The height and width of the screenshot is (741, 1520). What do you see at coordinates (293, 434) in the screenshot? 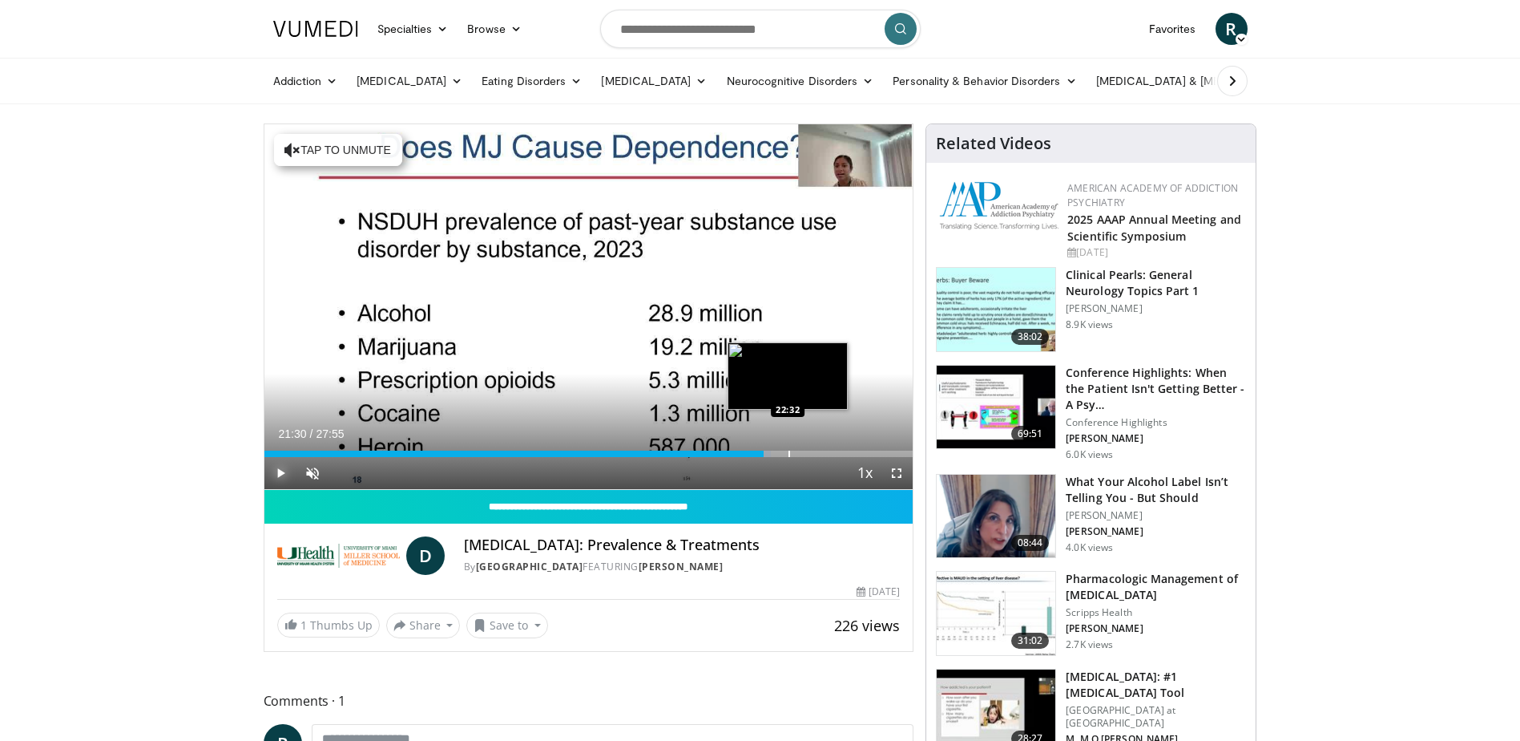
I see `span: 21:30` at bounding box center [293, 434].